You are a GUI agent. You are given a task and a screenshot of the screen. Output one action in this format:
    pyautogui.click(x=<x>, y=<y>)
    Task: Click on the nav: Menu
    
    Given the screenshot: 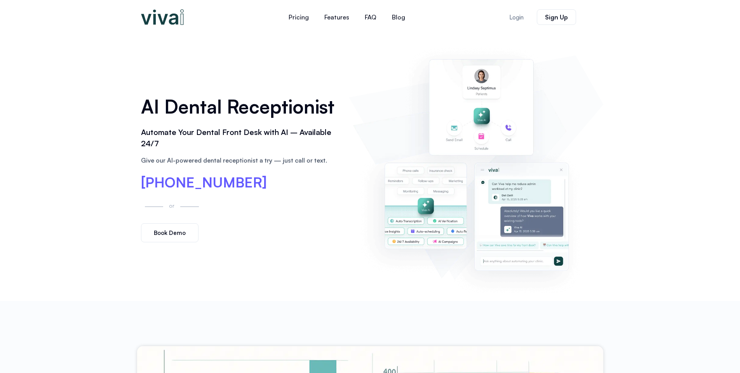 What is the action you would take?
    pyautogui.click(x=347, y=17)
    